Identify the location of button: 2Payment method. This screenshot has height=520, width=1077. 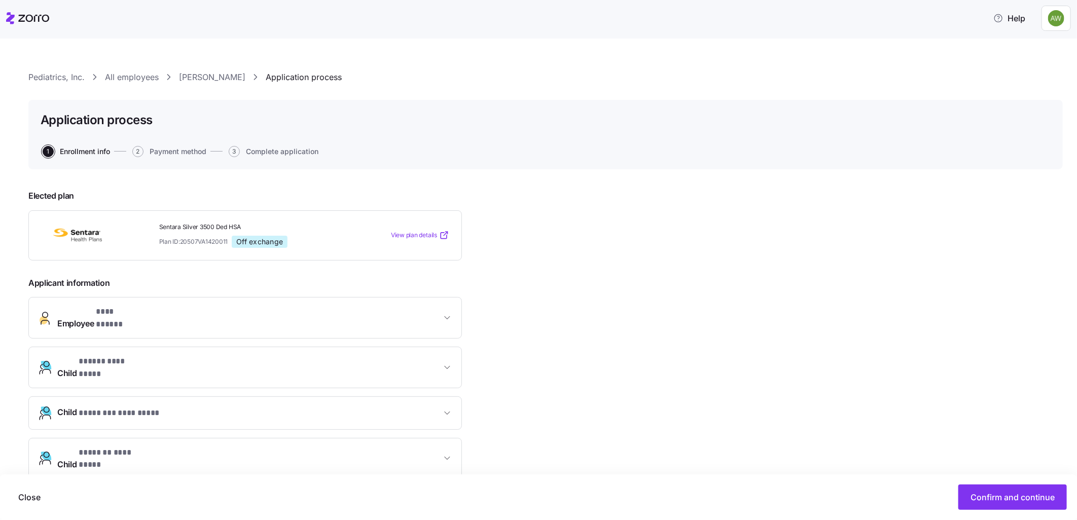
(169, 152).